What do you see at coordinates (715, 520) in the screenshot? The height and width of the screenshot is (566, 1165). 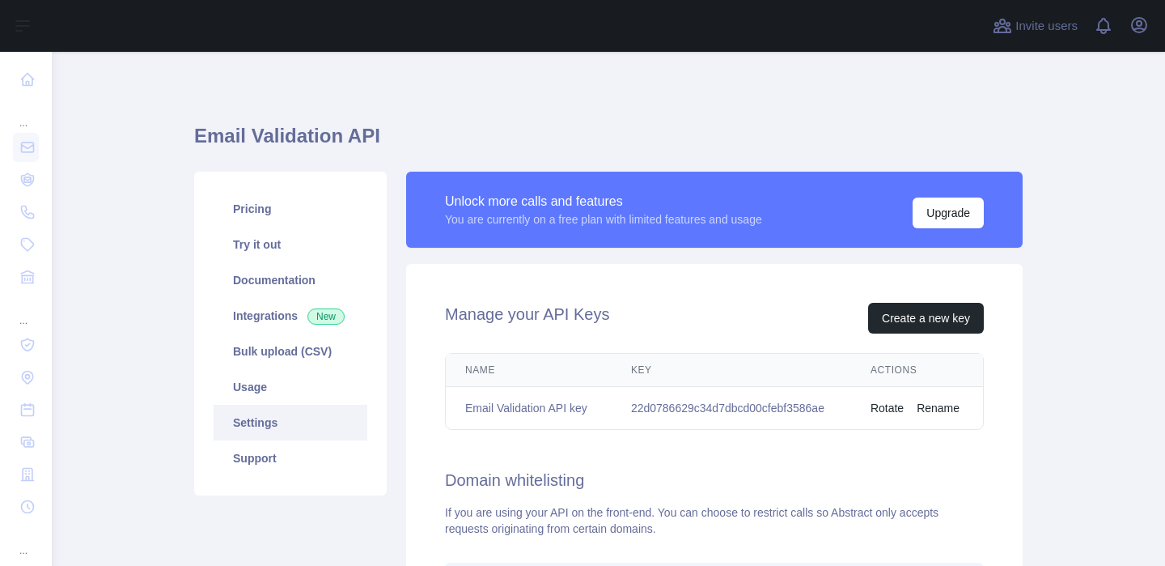 I see `div: If you are using your API on the front-end. You can choose to restrict calls so Abstract only acc...` at bounding box center [715, 520].